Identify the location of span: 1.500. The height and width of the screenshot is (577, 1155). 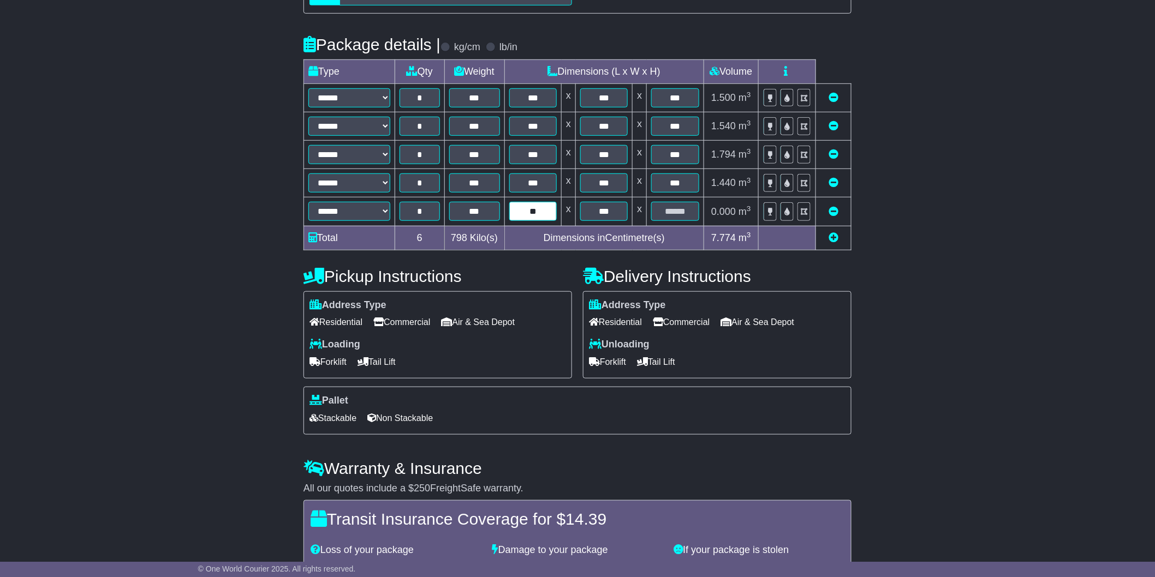
(723, 98).